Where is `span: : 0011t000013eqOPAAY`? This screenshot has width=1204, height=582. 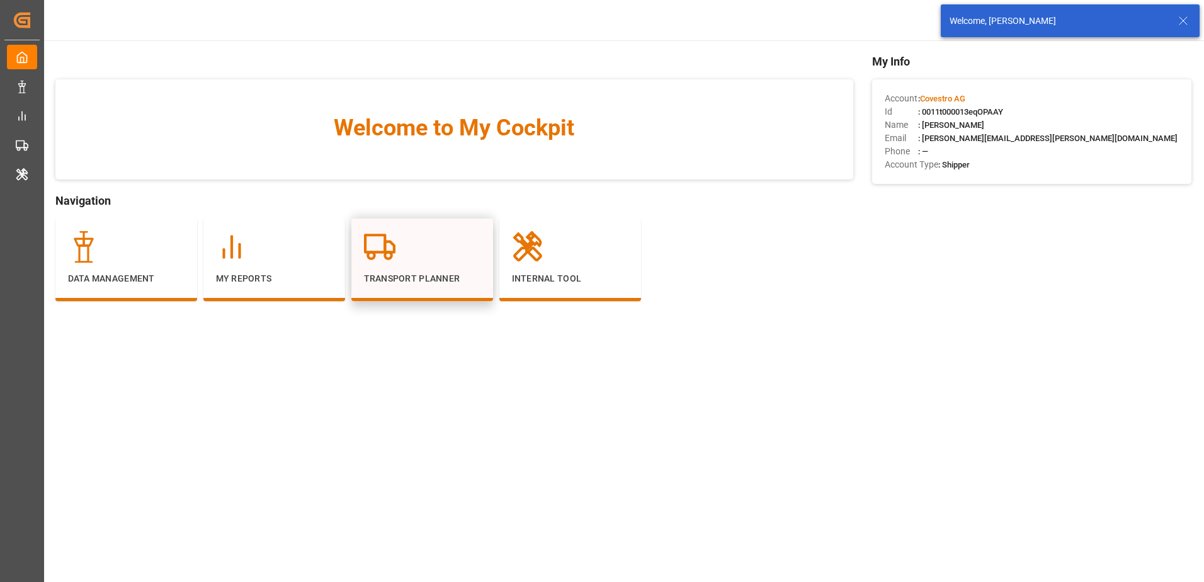
span: : 0011t000013eqOPAAY is located at coordinates (961, 111).